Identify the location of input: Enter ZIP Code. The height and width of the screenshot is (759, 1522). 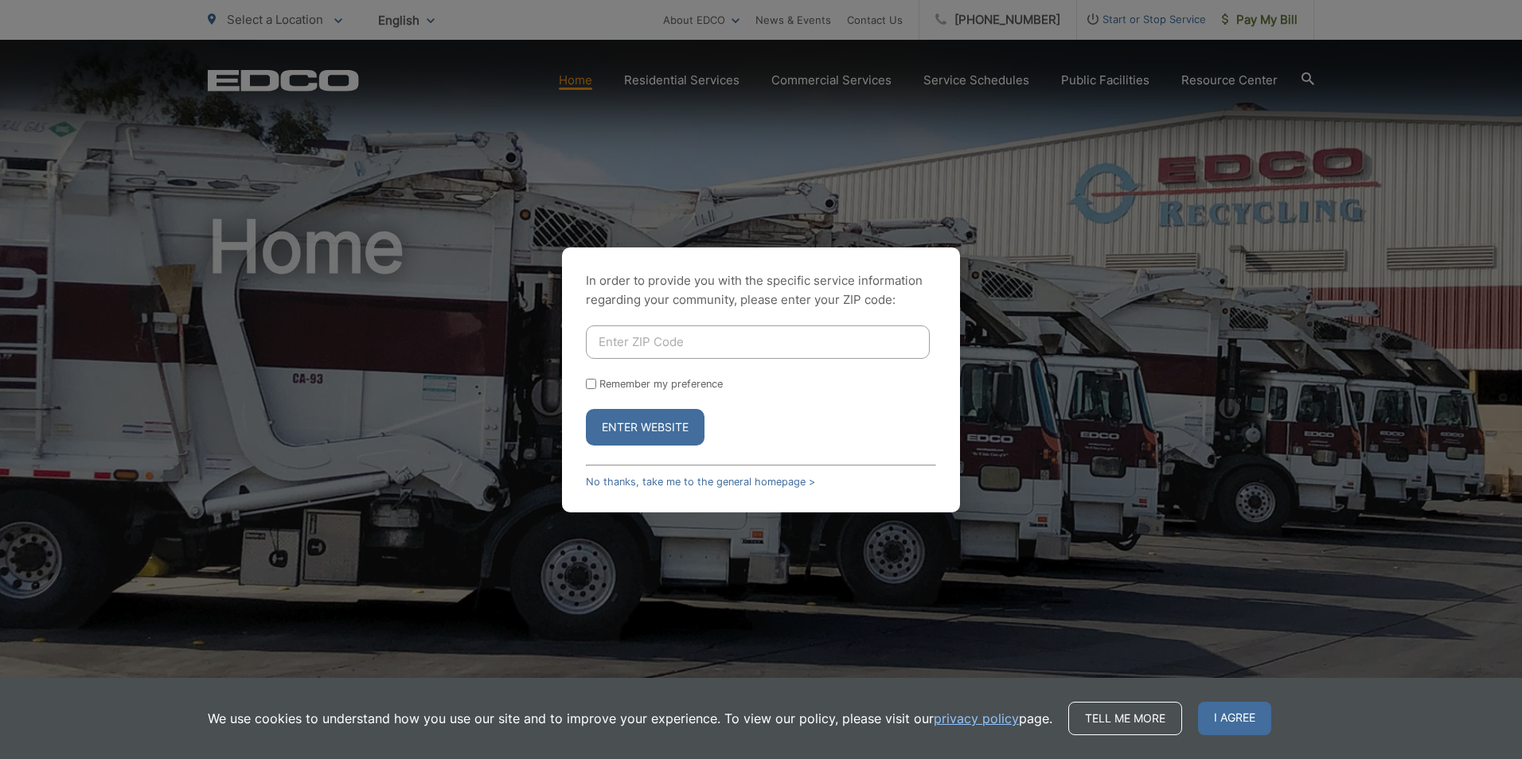
(758, 342).